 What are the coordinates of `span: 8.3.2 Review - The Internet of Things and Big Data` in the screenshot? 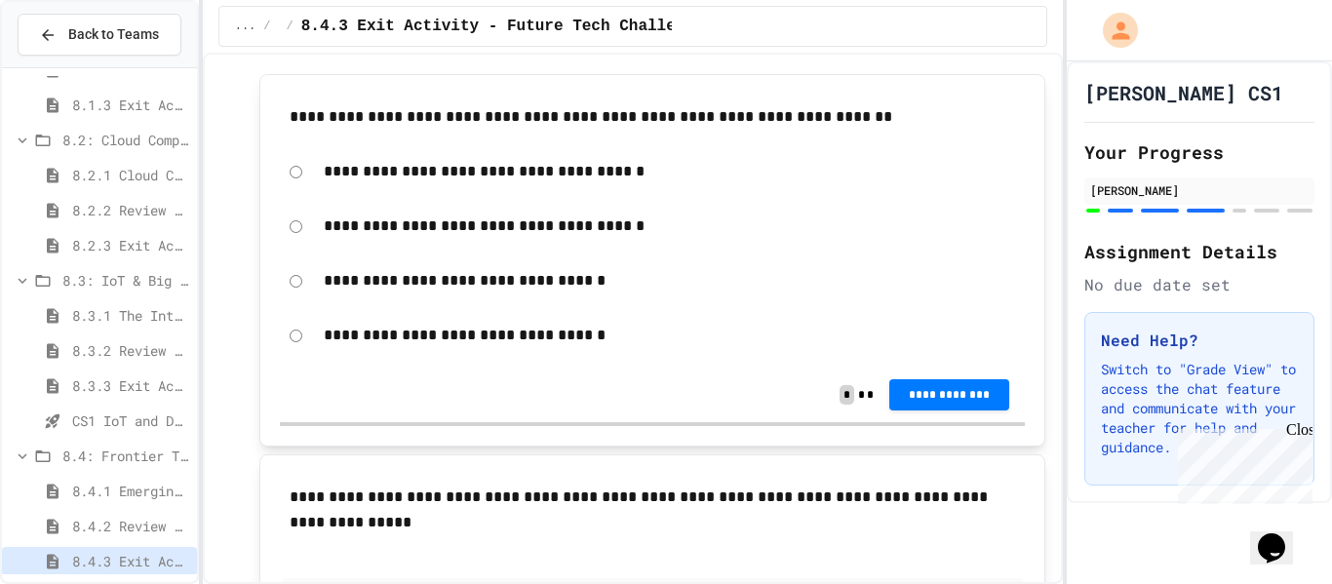 It's located at (131, 350).